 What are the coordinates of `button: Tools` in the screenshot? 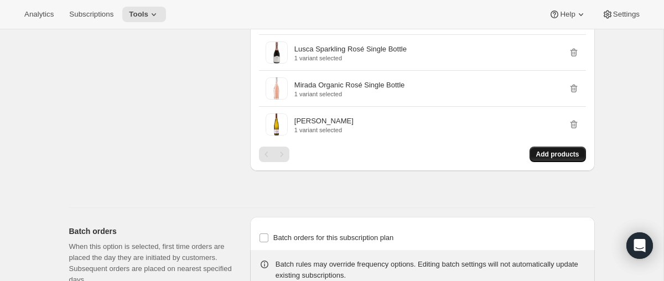 It's located at (144, 14).